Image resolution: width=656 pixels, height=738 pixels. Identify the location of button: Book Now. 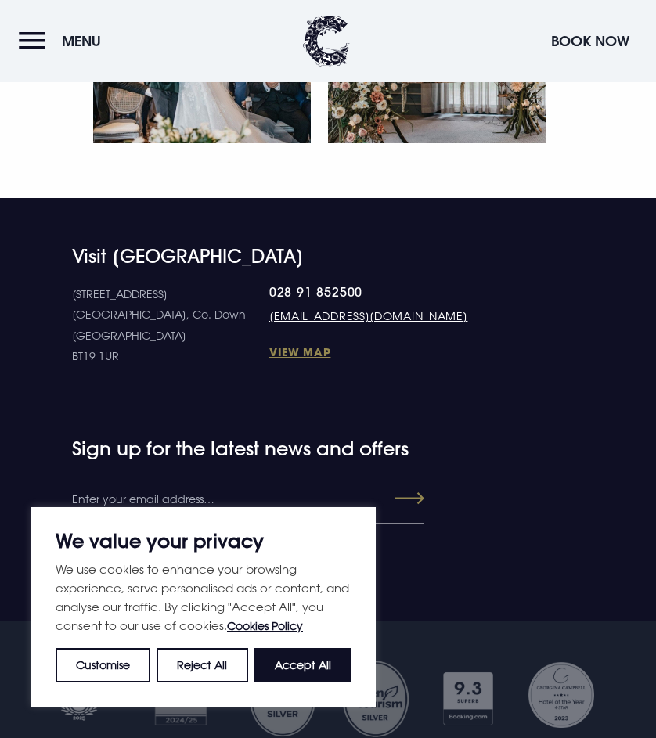
(590, 41).